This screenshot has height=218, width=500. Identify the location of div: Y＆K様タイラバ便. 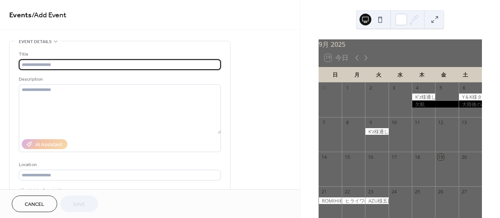
(470, 97).